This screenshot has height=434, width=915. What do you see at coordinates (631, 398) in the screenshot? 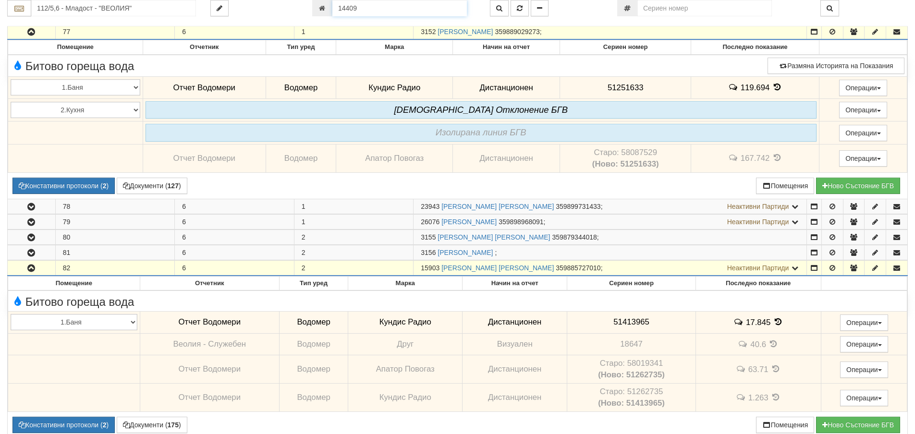
I see `td: Устройство със сериен номер 51262735 беше подменено от устройство със сериен номер 51413965` at bounding box center [631, 398].